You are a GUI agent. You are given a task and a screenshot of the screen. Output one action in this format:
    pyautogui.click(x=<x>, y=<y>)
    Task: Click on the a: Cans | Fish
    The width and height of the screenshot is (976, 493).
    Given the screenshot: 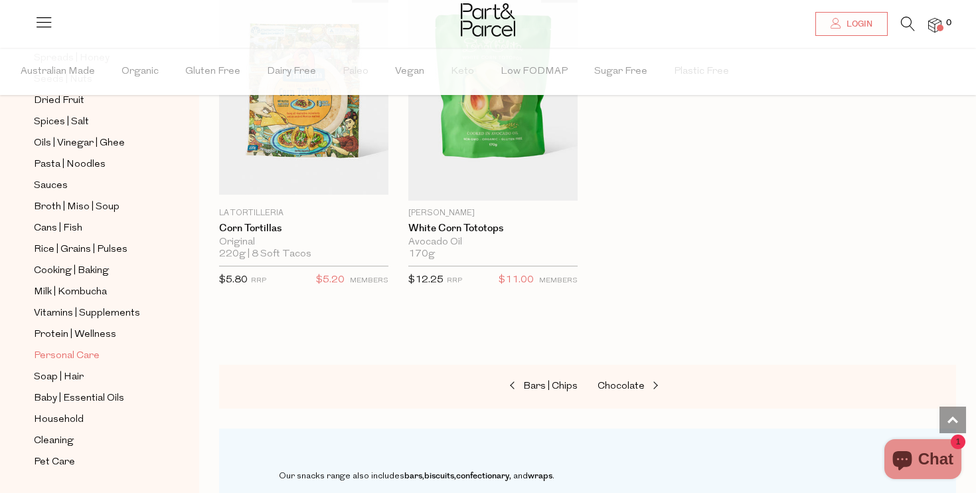 What is the action you would take?
    pyautogui.click(x=94, y=228)
    